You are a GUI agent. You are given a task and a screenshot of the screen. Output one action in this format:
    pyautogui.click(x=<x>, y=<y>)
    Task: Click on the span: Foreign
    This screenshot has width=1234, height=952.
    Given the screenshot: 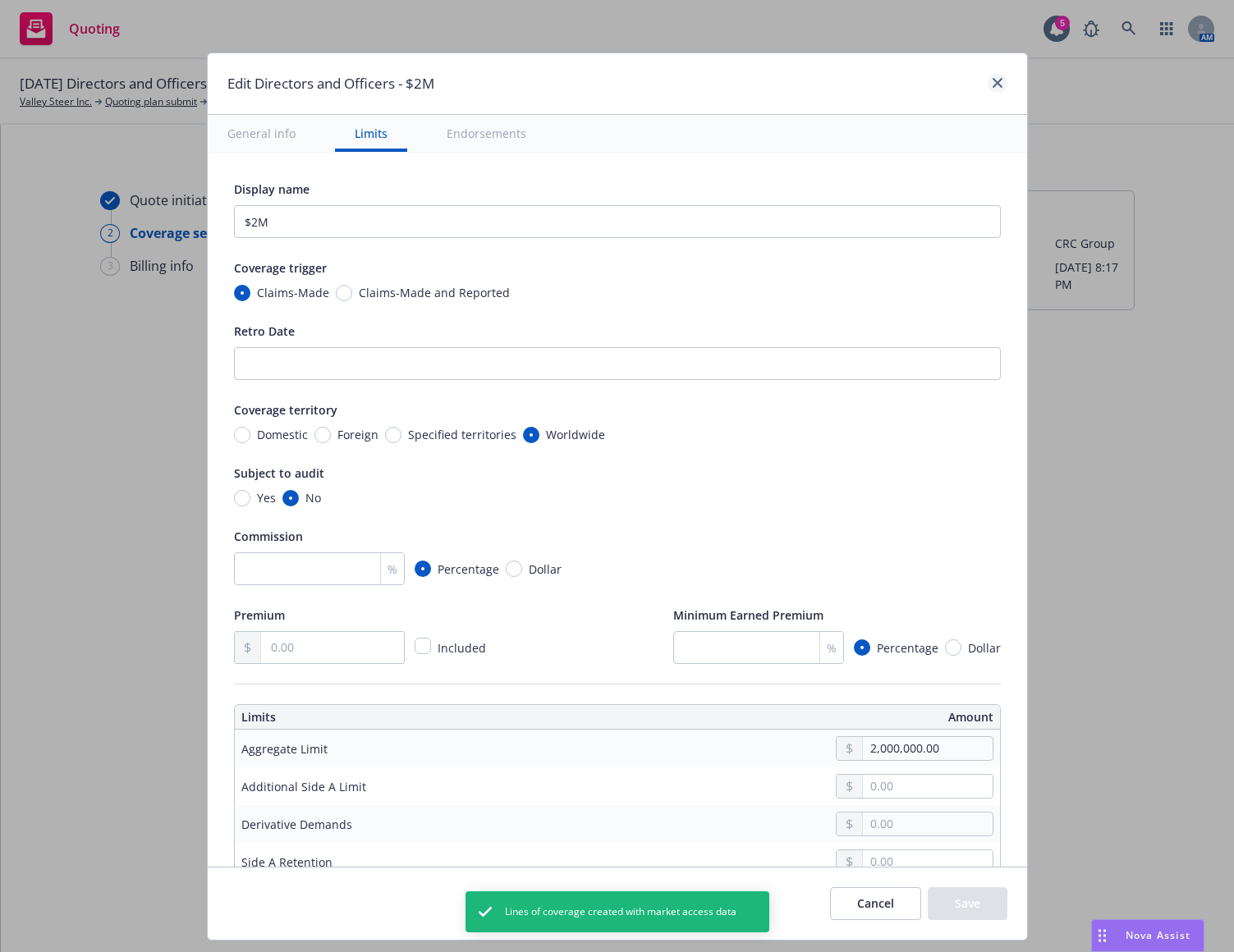 What is the action you would take?
    pyautogui.click(x=358, y=434)
    